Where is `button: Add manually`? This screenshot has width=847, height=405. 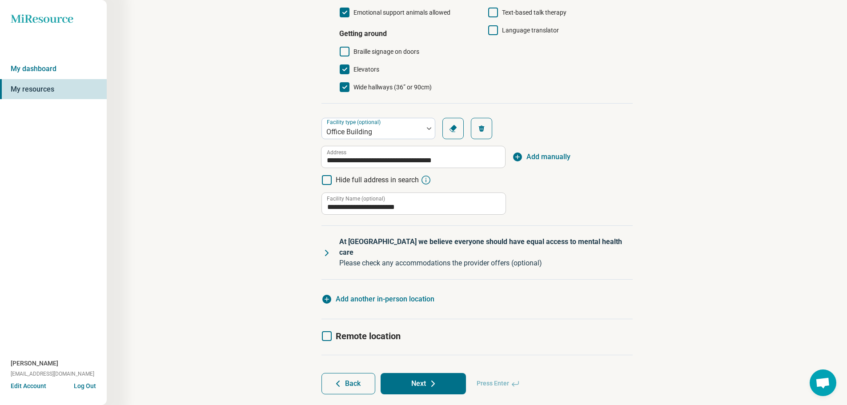
button: Add manually is located at coordinates (541, 157).